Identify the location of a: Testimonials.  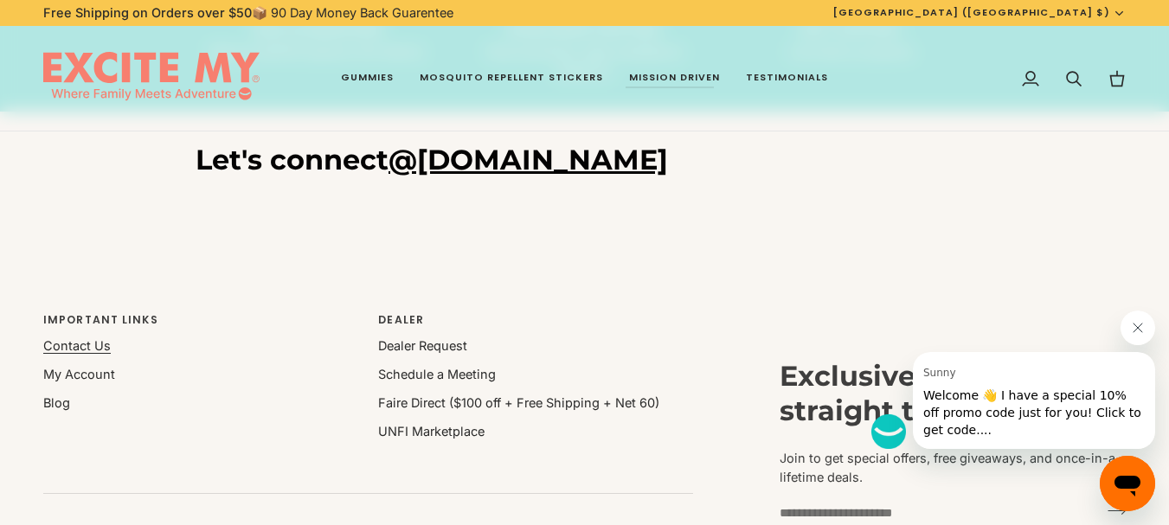
(787, 79).